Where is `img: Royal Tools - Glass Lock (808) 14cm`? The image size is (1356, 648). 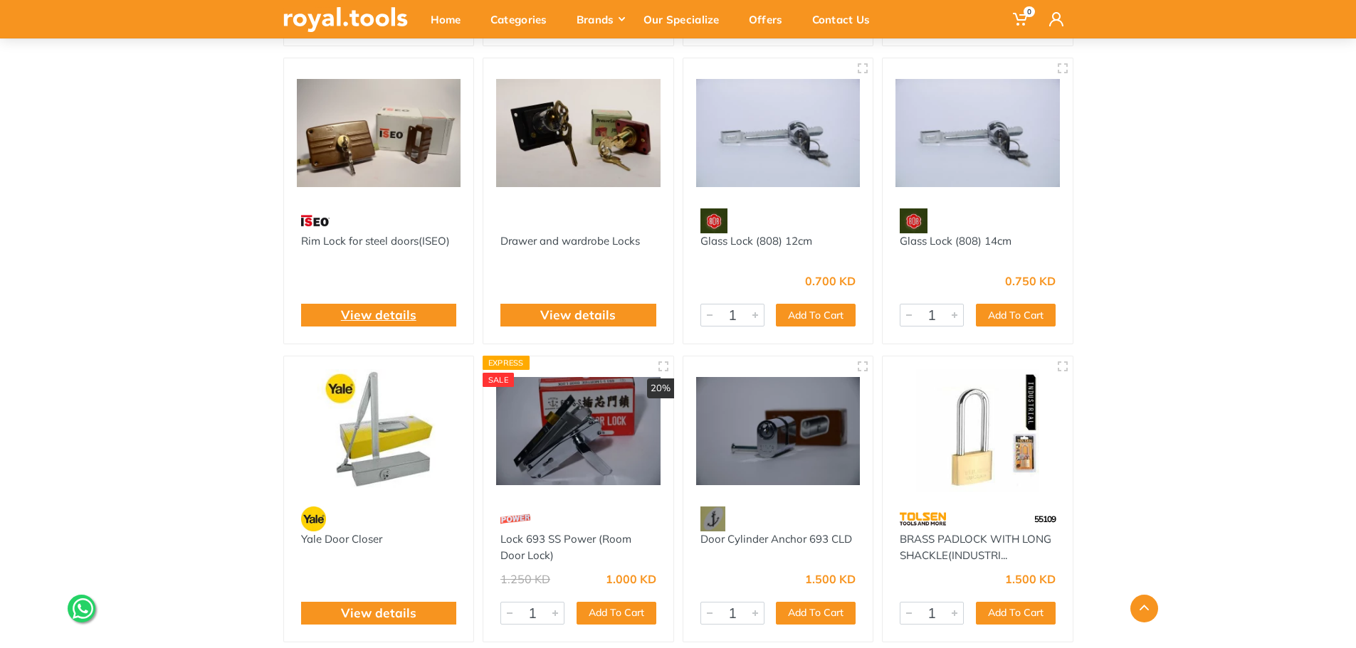
img: Royal Tools - Glass Lock (808) 14cm is located at coordinates (977, 132).